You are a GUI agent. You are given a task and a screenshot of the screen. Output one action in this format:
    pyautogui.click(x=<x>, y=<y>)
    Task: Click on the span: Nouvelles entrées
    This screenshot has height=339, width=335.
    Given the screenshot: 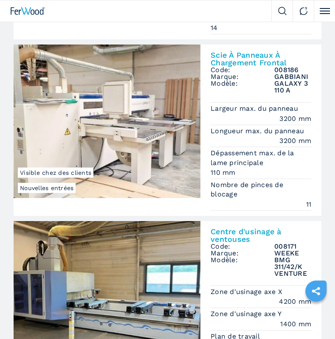 What is the action you would take?
    pyautogui.click(x=47, y=188)
    